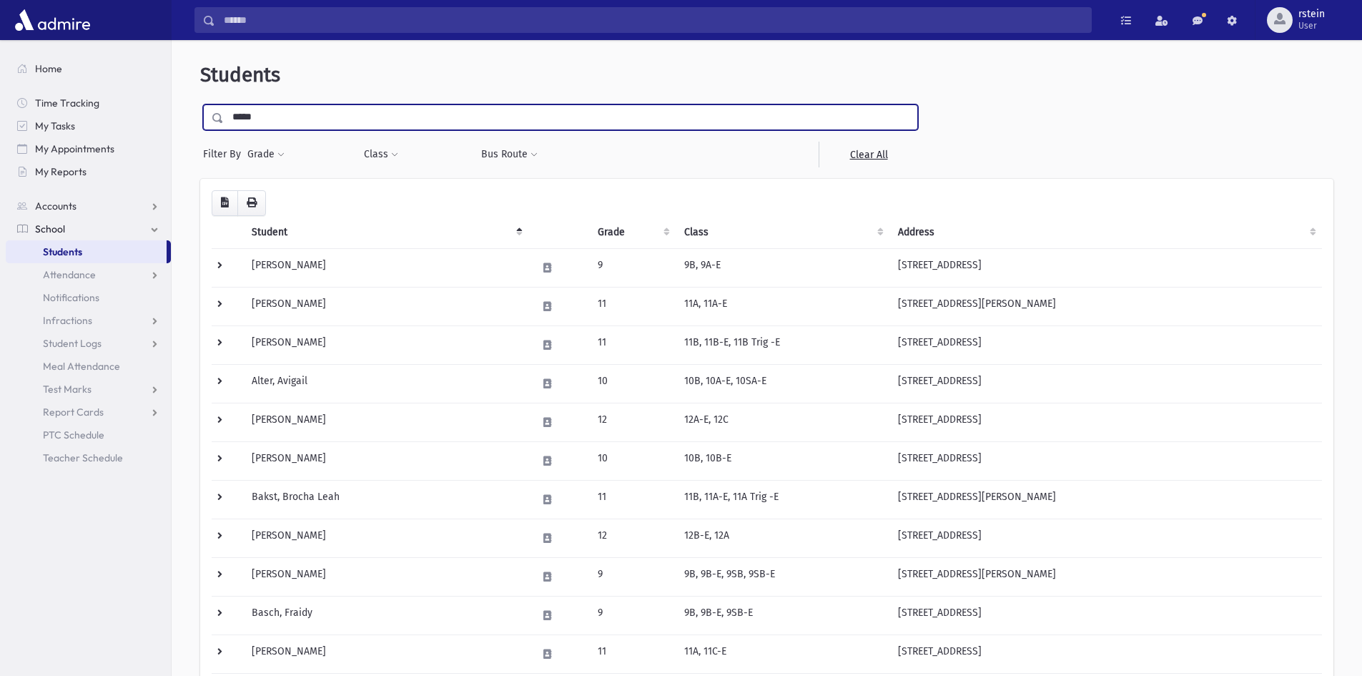 The height and width of the screenshot is (676, 1362). Describe the element at coordinates (225, 203) in the screenshot. I see `button: CSV` at that location.